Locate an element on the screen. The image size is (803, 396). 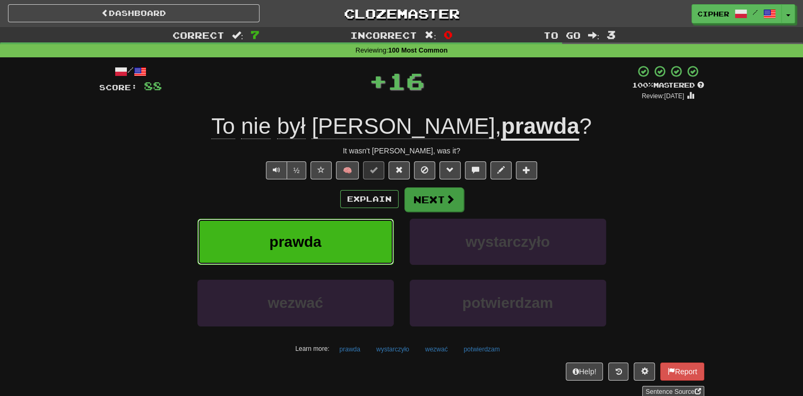
span: nie is located at coordinates (256, 126).